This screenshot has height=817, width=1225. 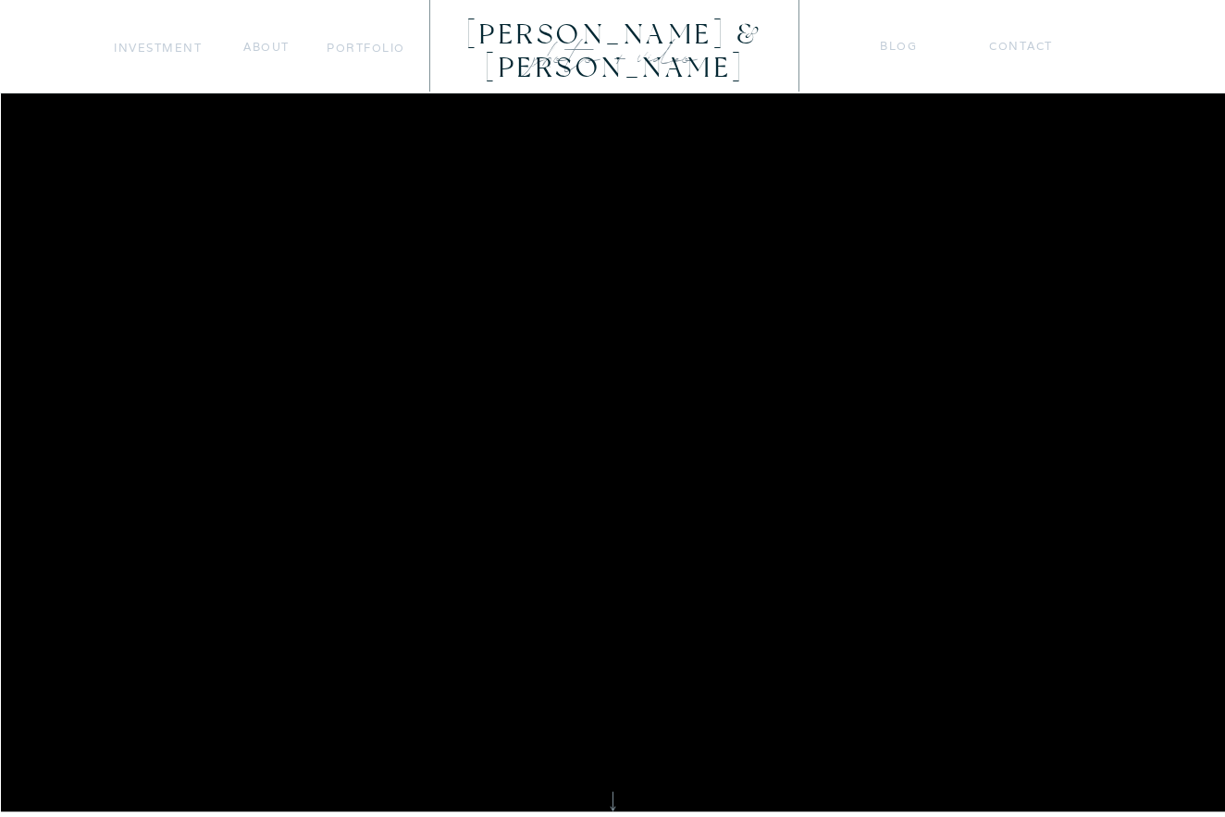 What do you see at coordinates (899, 45) in the screenshot?
I see `a: blog` at bounding box center [899, 45].